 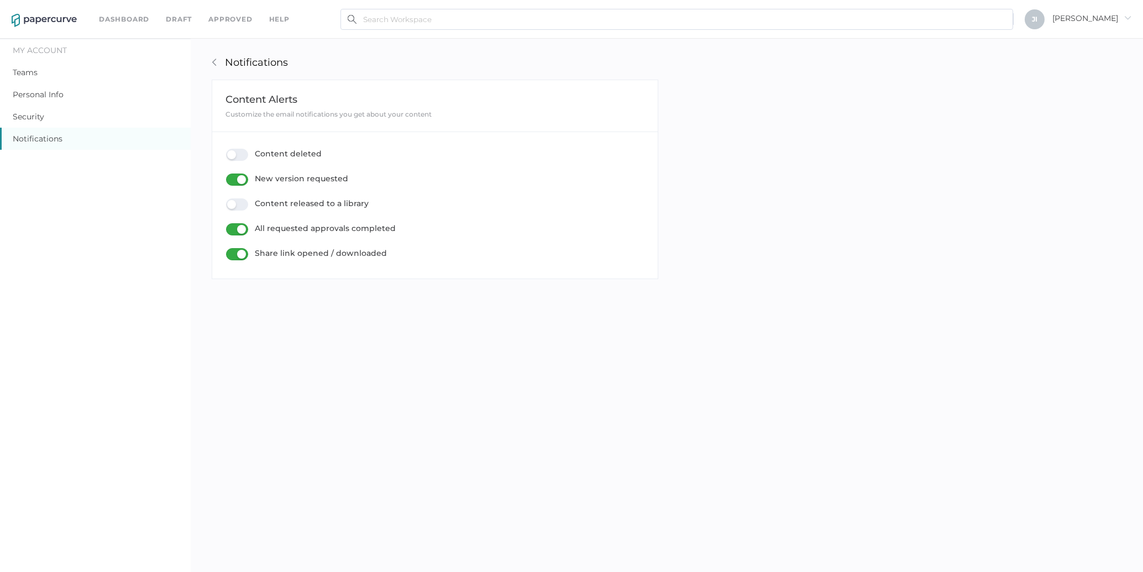 I want to click on div: Share link opened / downloaded, so click(x=306, y=254).